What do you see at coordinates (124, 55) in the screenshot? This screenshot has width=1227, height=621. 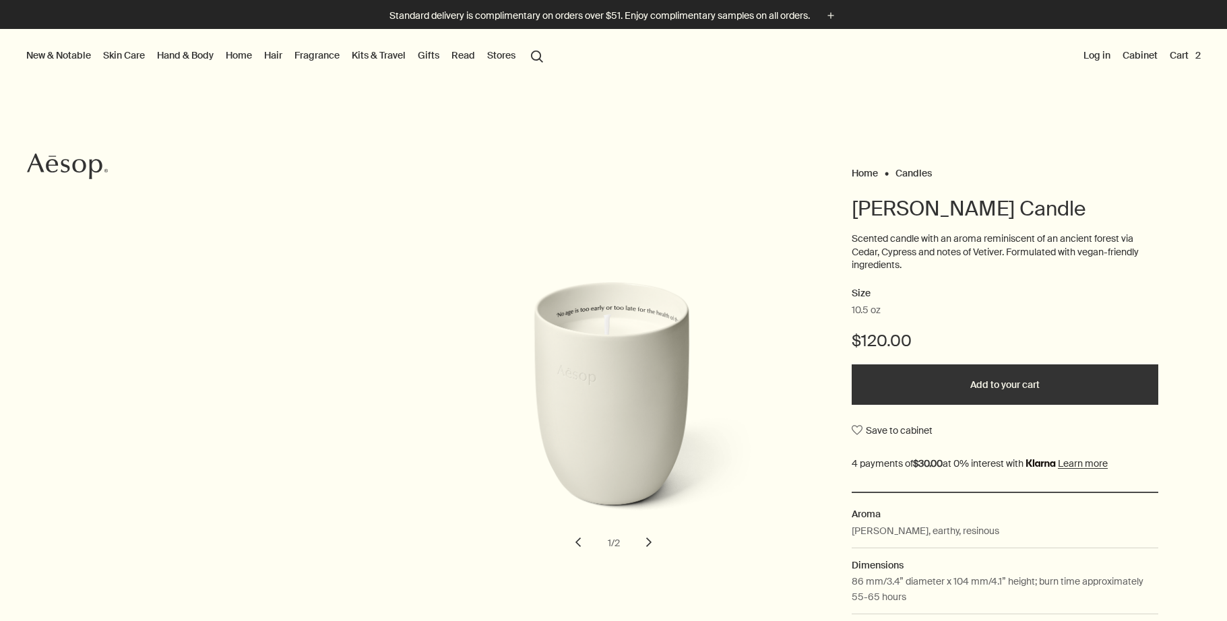 I see `a: Skin Care` at bounding box center [124, 55].